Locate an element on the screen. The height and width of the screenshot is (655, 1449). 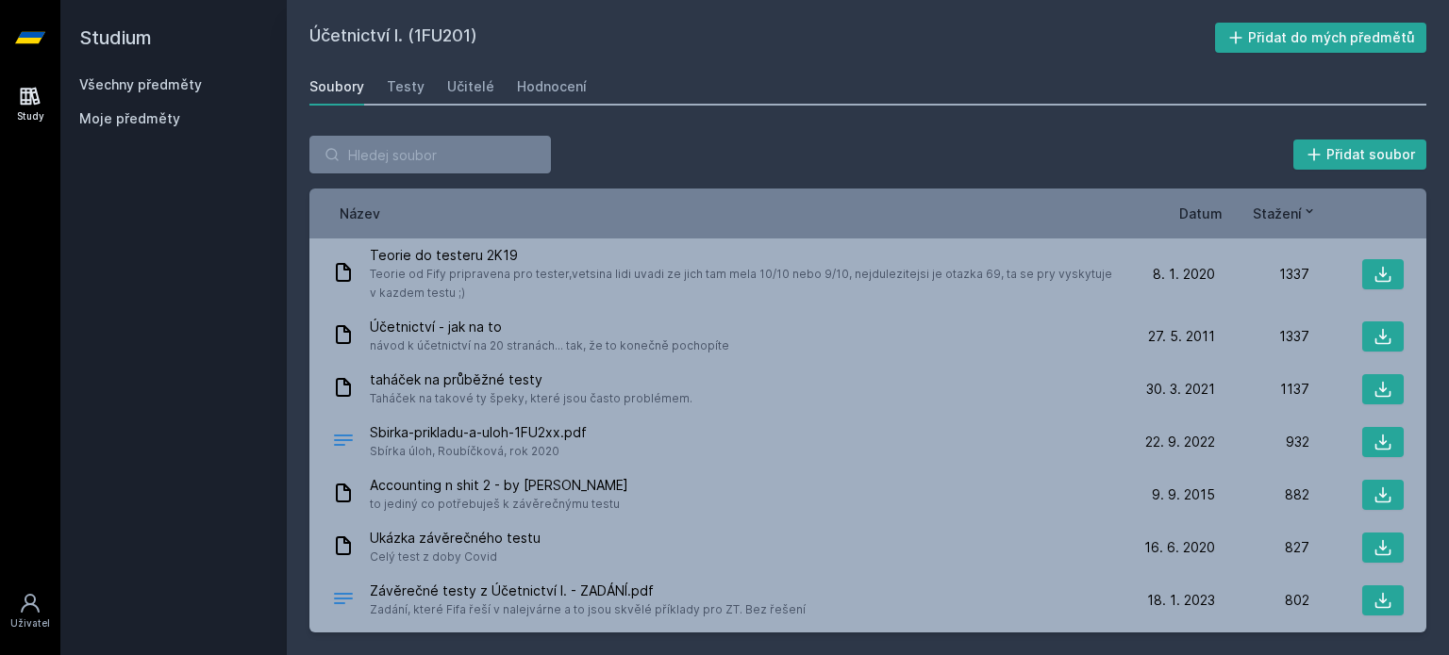
a: Přidat soubor is located at coordinates (1360, 155).